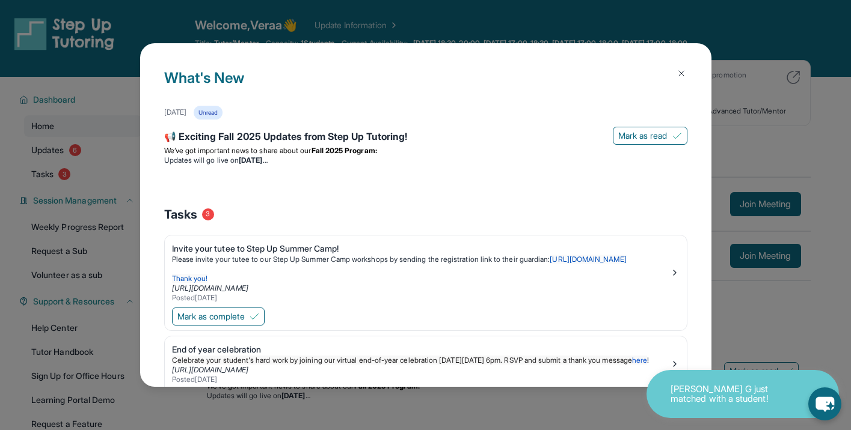  I want to click on div: End of year celebration, so click(421, 350).